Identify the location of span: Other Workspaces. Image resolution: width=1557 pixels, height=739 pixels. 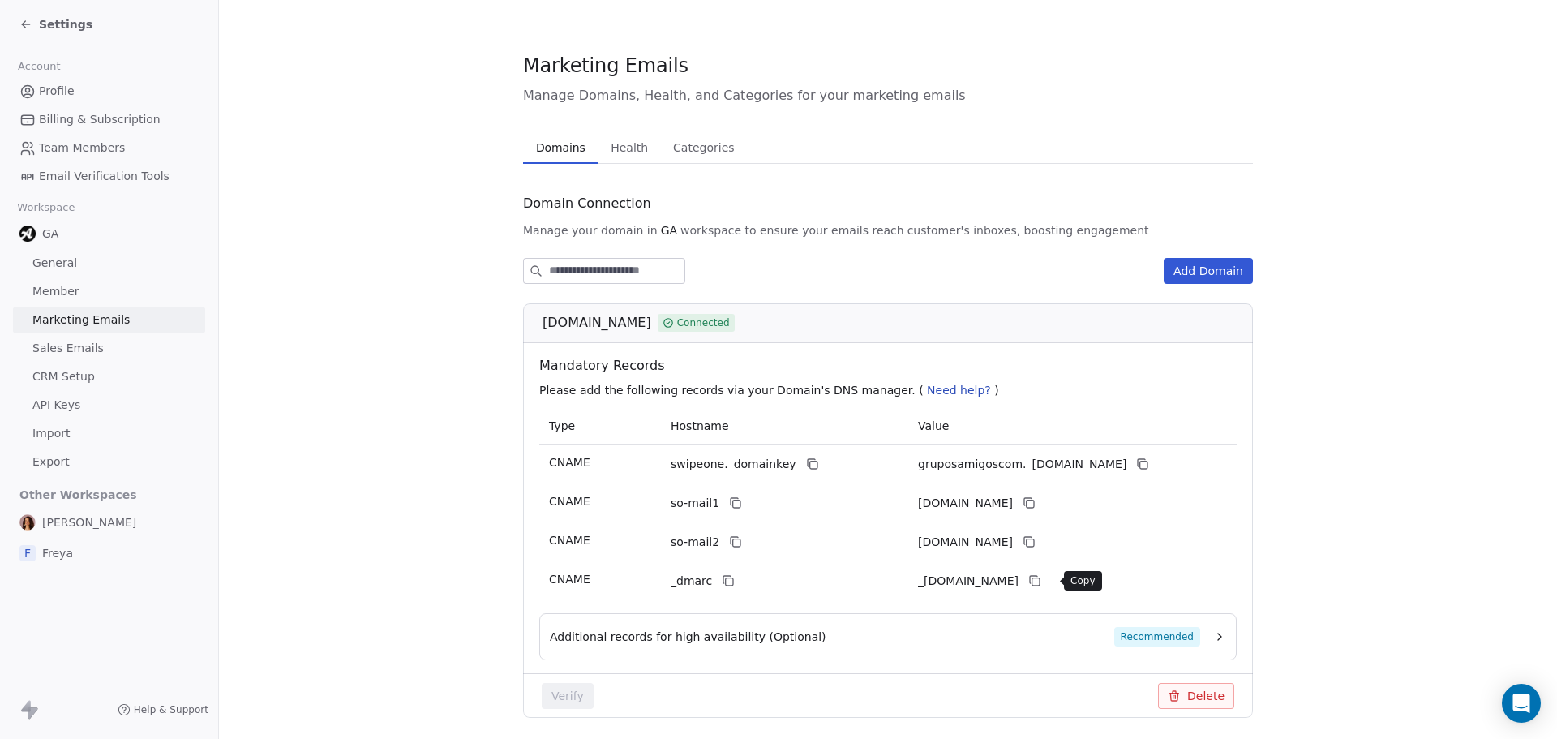
(78, 495).